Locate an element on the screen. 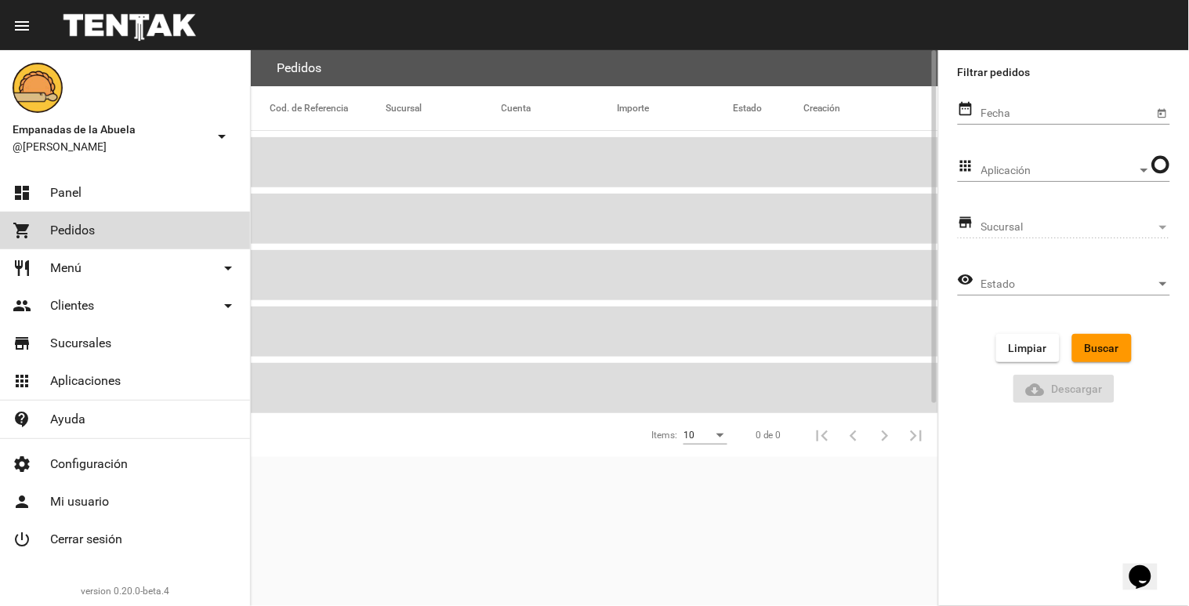 This screenshot has height=606, width=1189. button: Limpiar is located at coordinates (1028, 348).